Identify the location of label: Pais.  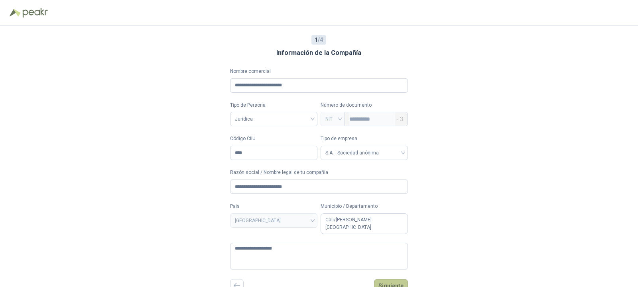
(273, 206).